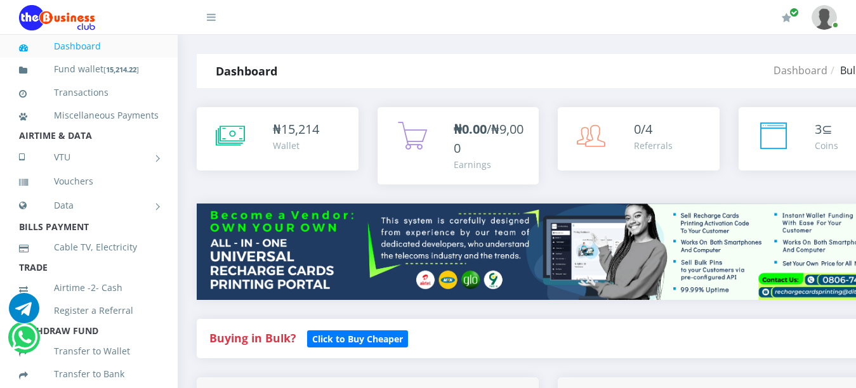 The image size is (856, 388). Describe the element at coordinates (825, 17) in the screenshot. I see `img: User` at that location.